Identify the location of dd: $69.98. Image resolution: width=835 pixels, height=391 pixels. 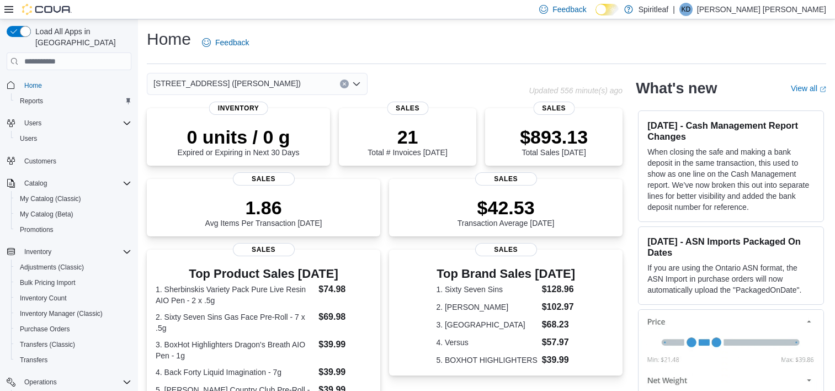
(345, 317).